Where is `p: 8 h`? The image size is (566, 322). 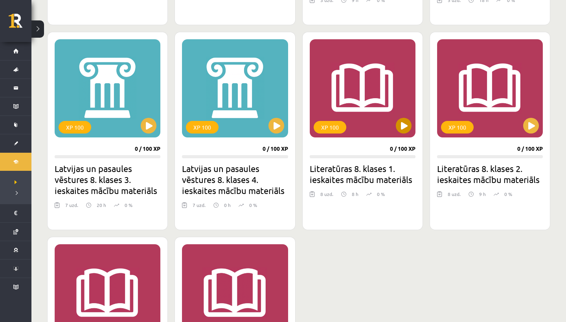 p: 8 h is located at coordinates (355, 194).